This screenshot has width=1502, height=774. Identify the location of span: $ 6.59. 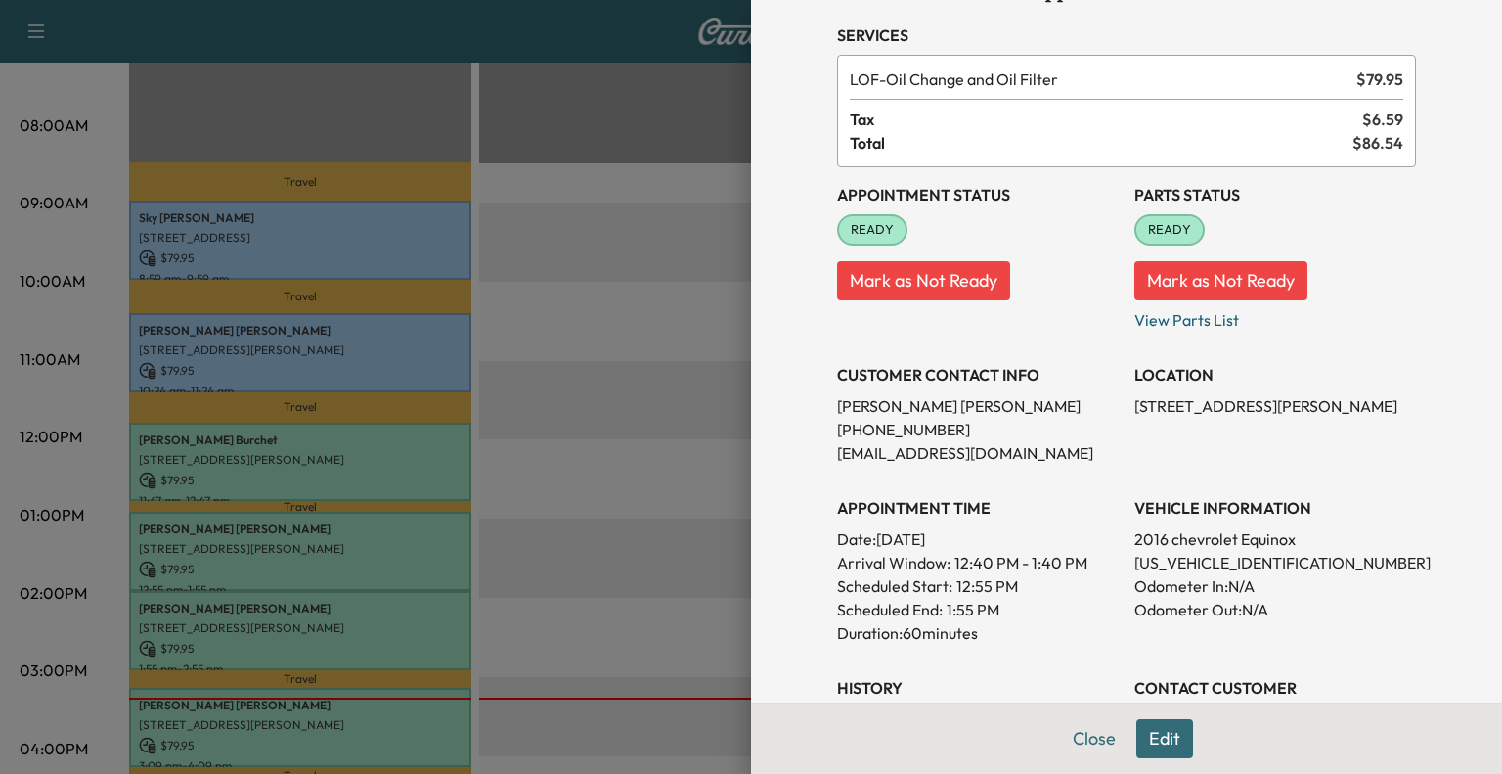
(1383, 119).